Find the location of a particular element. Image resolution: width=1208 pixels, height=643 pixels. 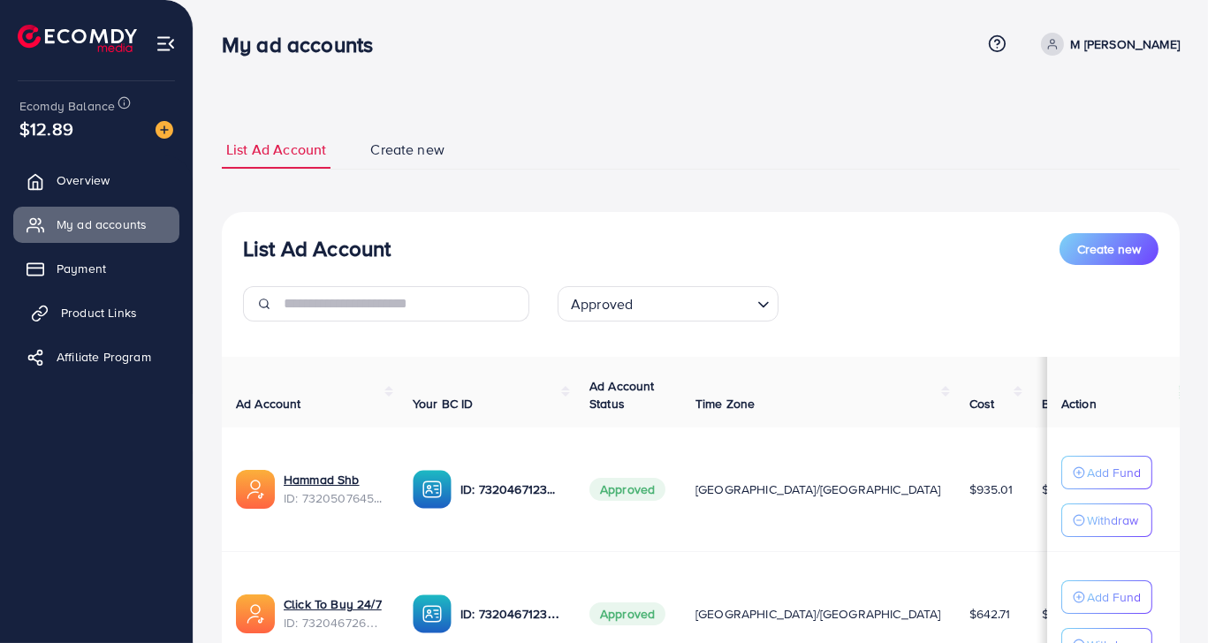

h3: List Ad Account is located at coordinates (316, 248).